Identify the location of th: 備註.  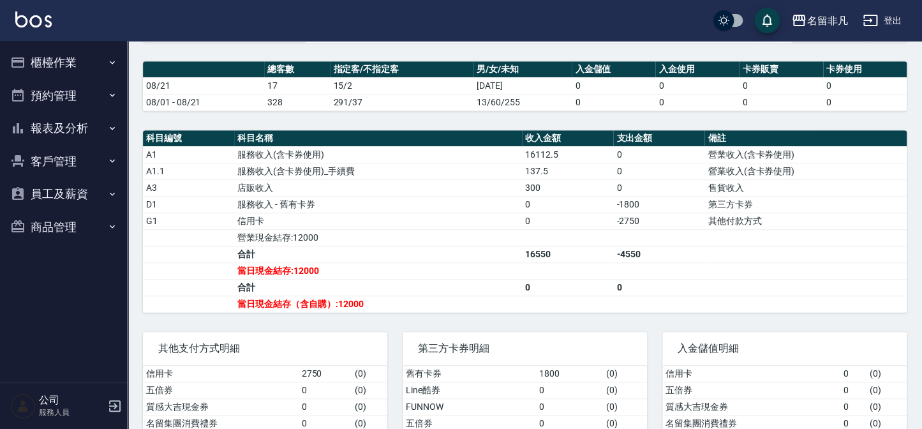
(805, 138).